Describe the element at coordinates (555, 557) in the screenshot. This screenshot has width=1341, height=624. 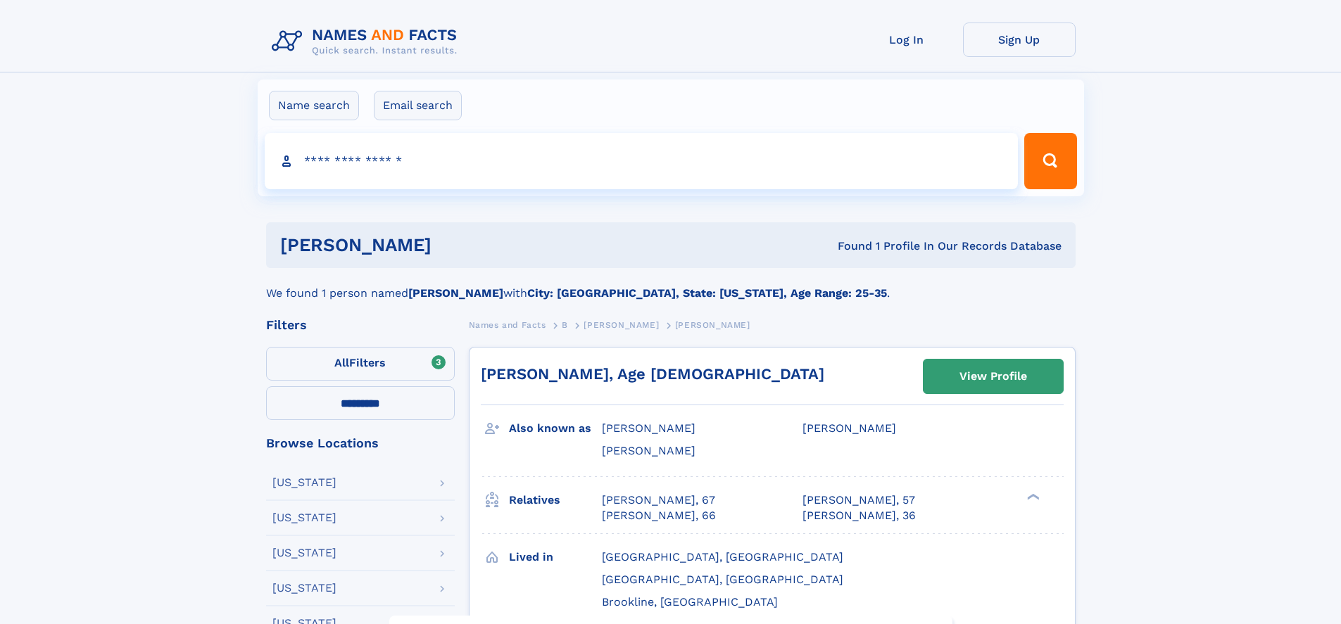
I see `h3: Lived in` at that location.